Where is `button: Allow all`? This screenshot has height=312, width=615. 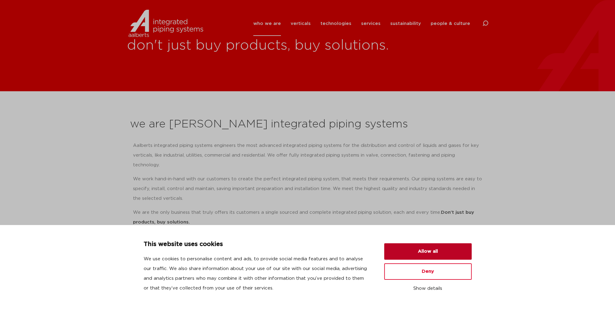
button: Allow all is located at coordinates (428, 251).